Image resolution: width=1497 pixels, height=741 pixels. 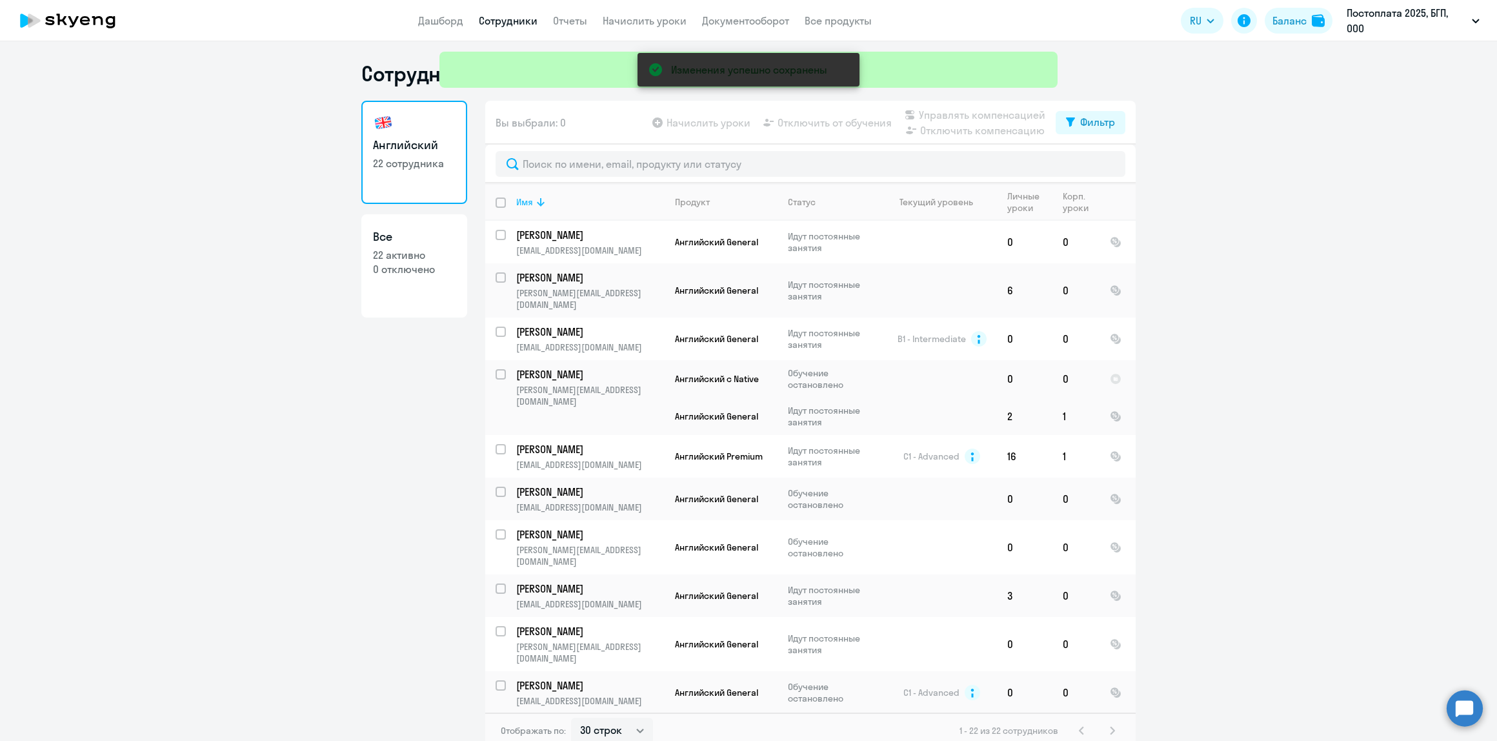 I want to click on a: Балансbalance, so click(x=1298, y=21).